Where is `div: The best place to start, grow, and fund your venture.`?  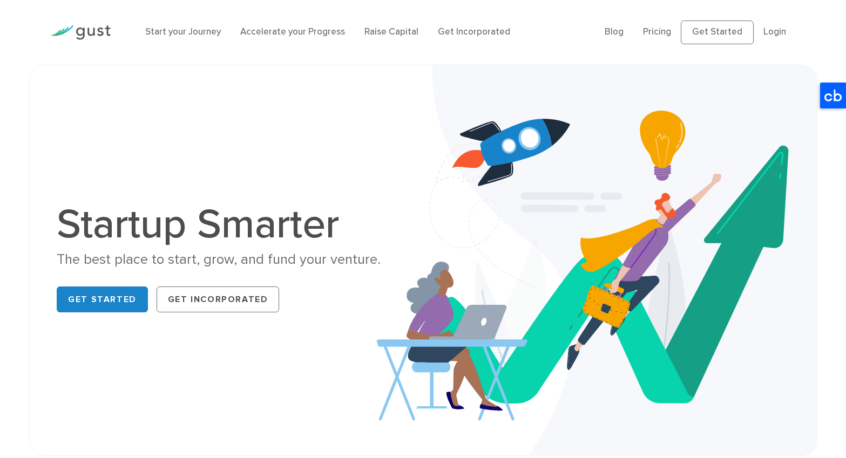
div: The best place to start, grow, and fund your venture. is located at coordinates (235, 260).